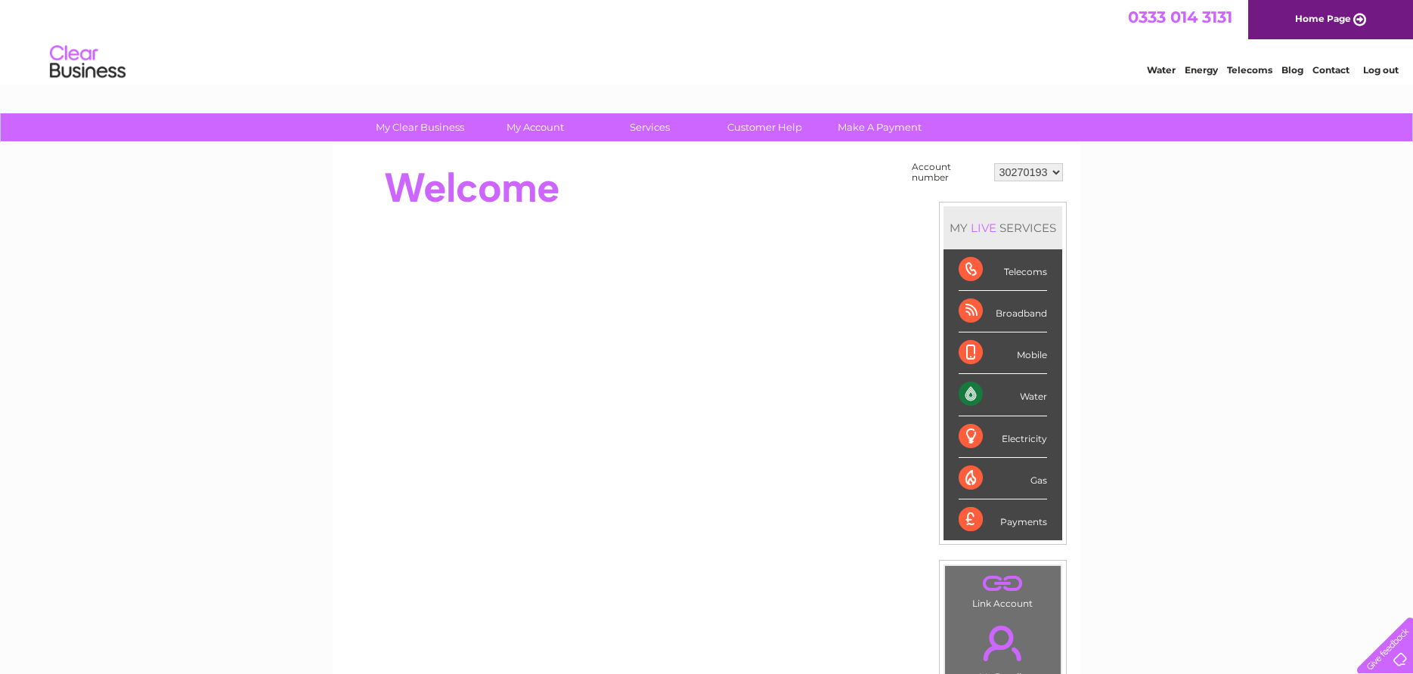 This screenshot has width=1413, height=674. What do you see at coordinates (1002, 270) in the screenshot?
I see `div: Telecoms` at bounding box center [1002, 270].